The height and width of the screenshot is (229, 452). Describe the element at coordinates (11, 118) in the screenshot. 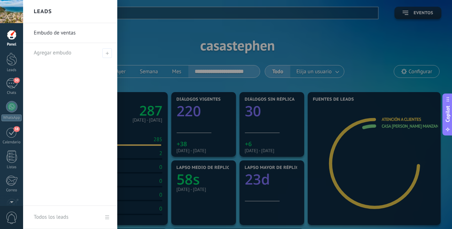

I see `div: WhatsApp` at that location.